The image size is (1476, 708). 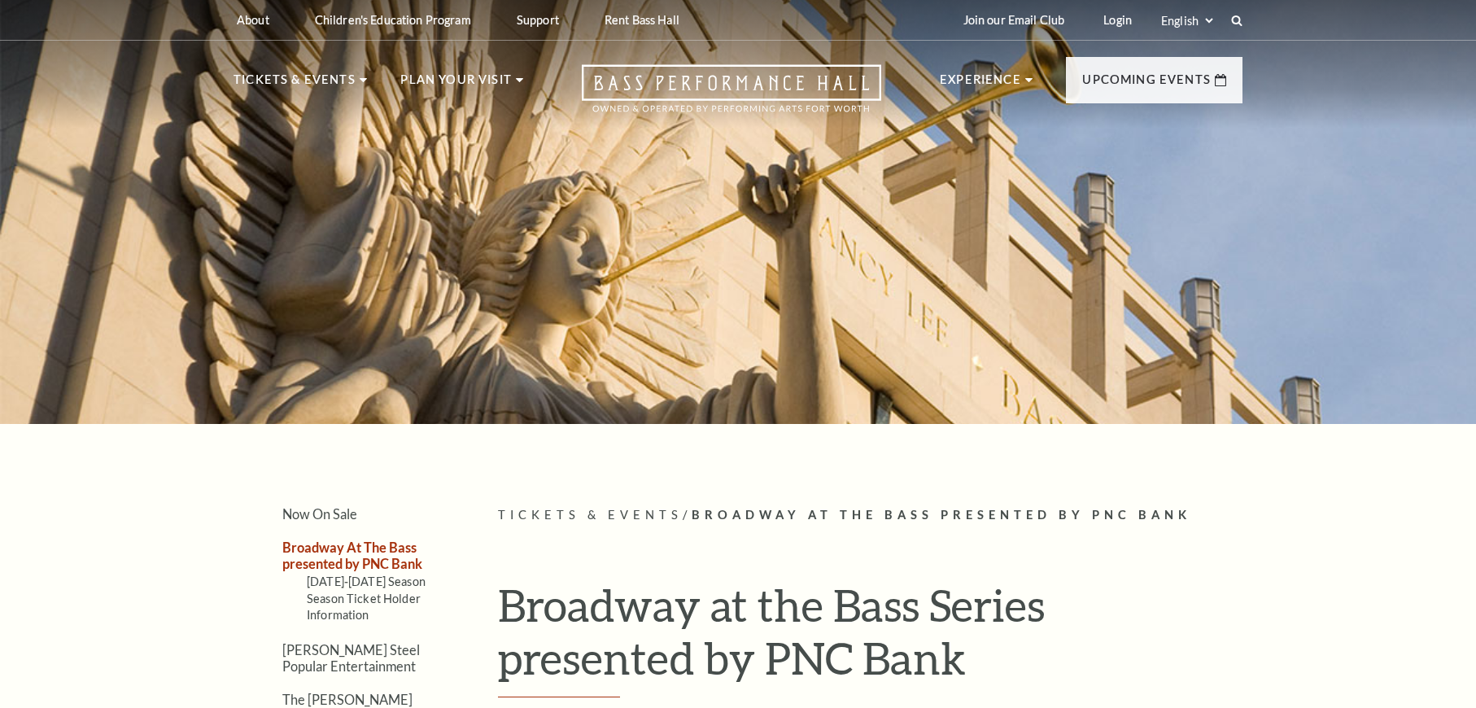 What do you see at coordinates (538, 20) in the screenshot?
I see `p: Support` at bounding box center [538, 20].